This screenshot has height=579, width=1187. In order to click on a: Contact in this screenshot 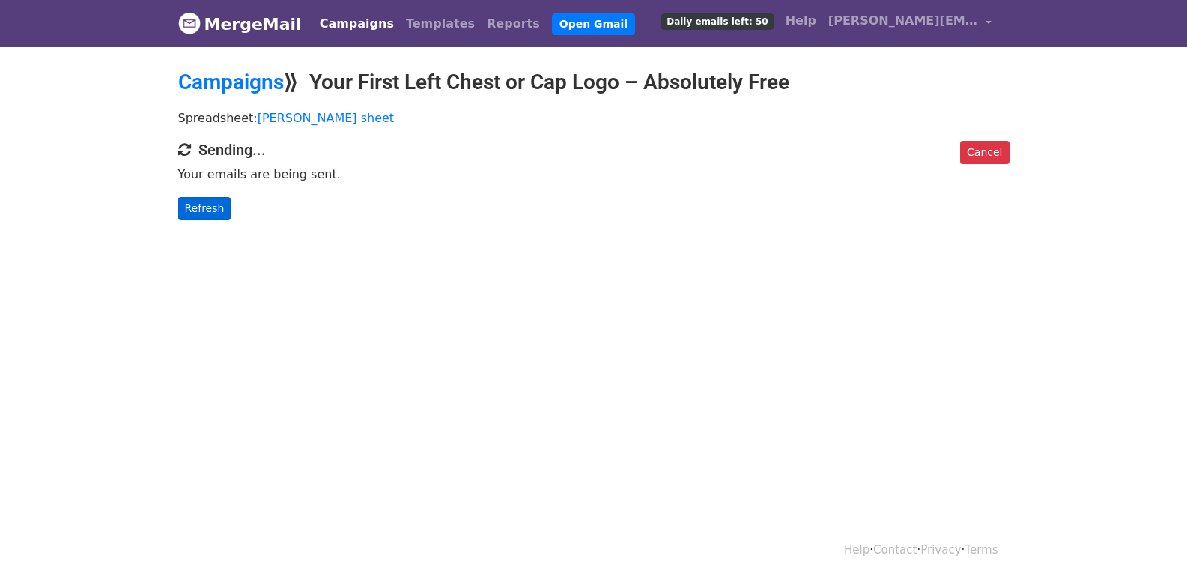, I will do `click(895, 550)`.